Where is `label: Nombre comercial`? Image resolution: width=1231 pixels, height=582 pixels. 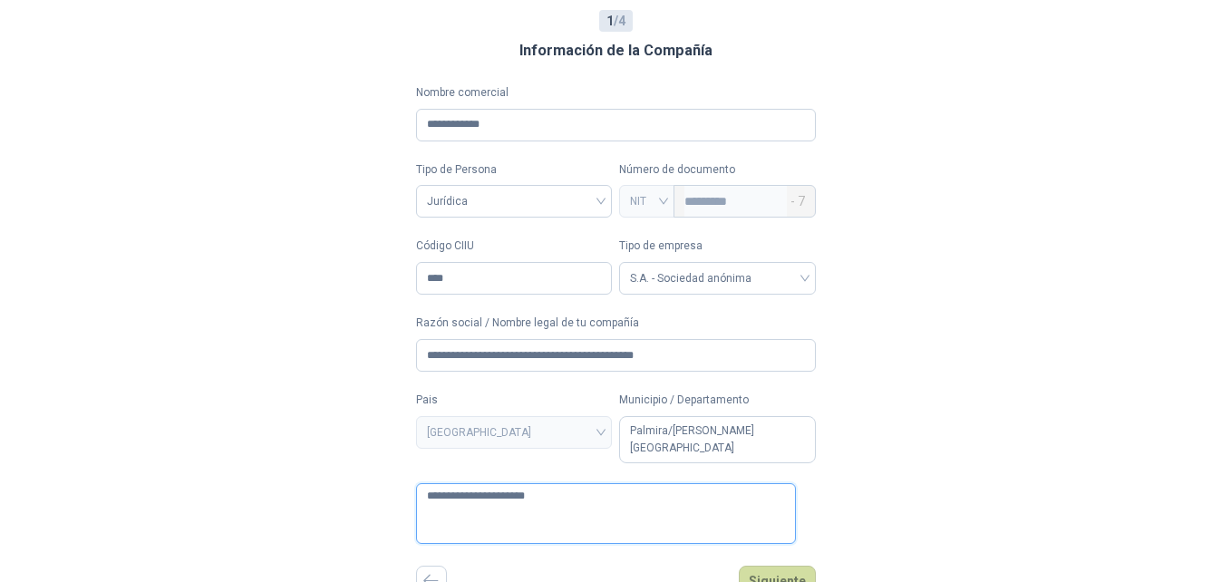 label: Nombre comercial is located at coordinates (615, 92).